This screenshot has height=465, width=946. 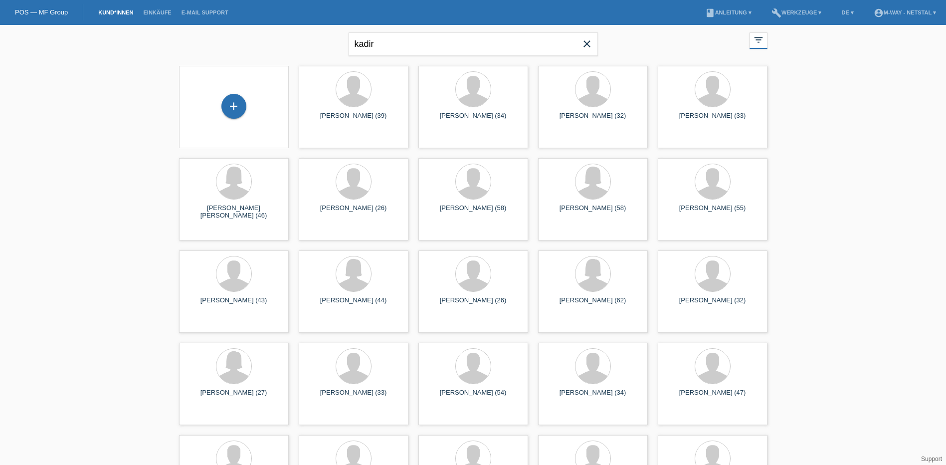 What do you see at coordinates (116, 12) in the screenshot?
I see `a: Kund*innen` at bounding box center [116, 12].